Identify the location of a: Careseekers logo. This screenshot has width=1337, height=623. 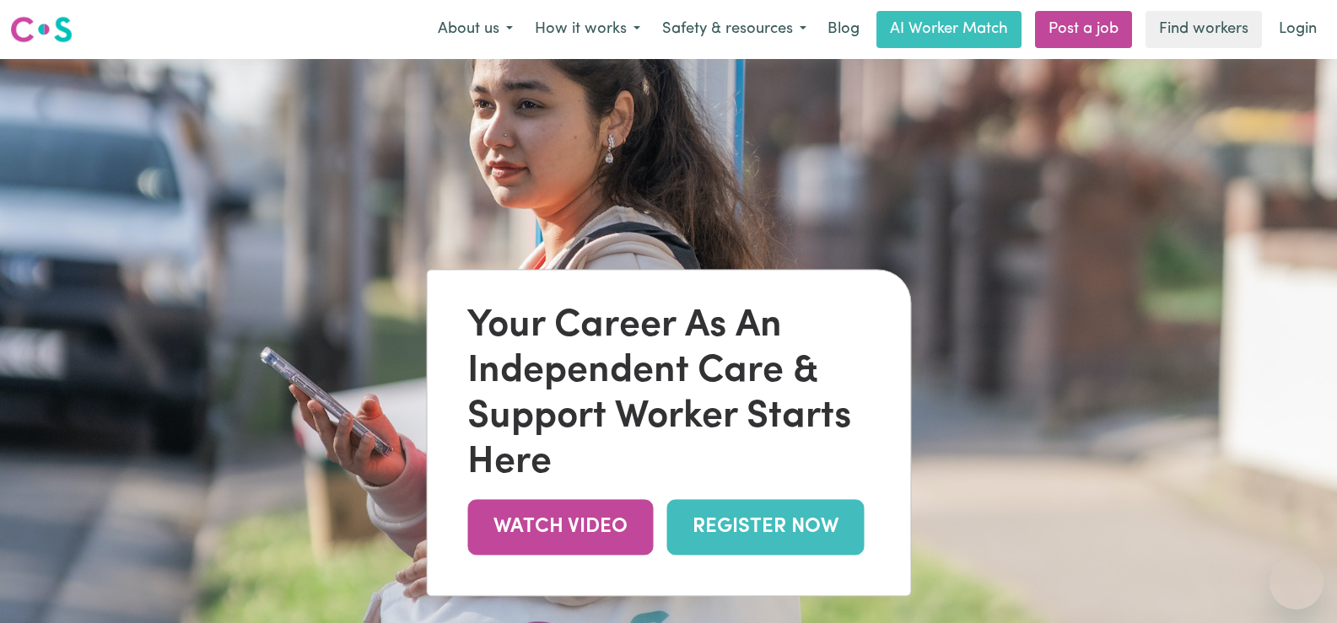
(41, 30).